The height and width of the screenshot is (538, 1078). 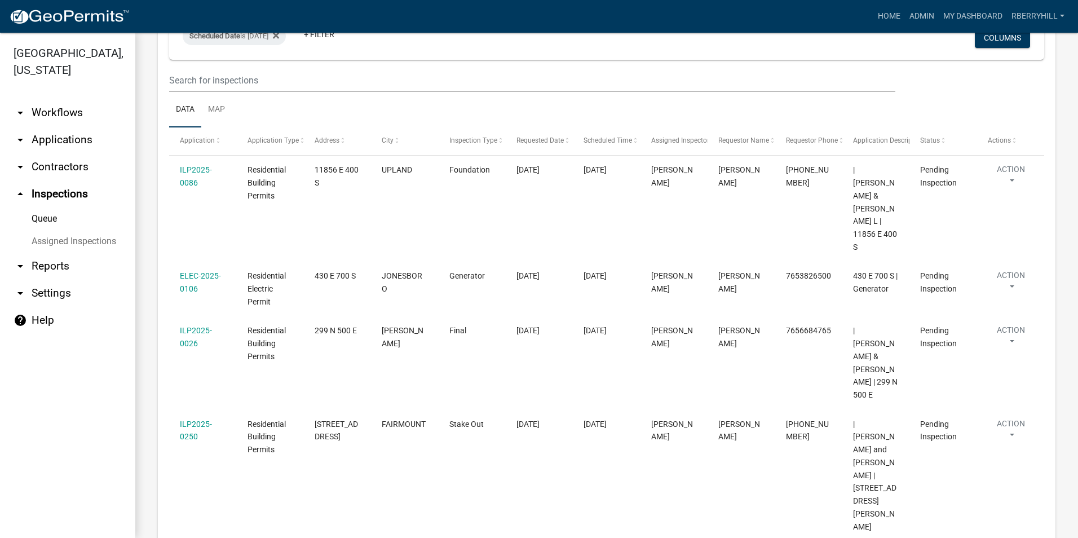 I want to click on datatable-header-cell: Application Type, so click(x=270, y=141).